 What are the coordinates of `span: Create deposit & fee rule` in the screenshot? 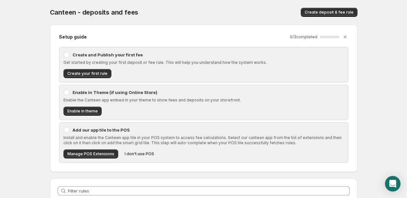 It's located at (329, 12).